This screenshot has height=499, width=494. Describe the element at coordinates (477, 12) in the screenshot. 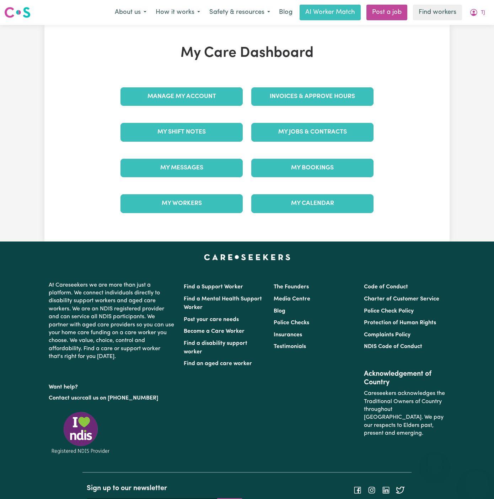

I see `button: My Account` at that location.